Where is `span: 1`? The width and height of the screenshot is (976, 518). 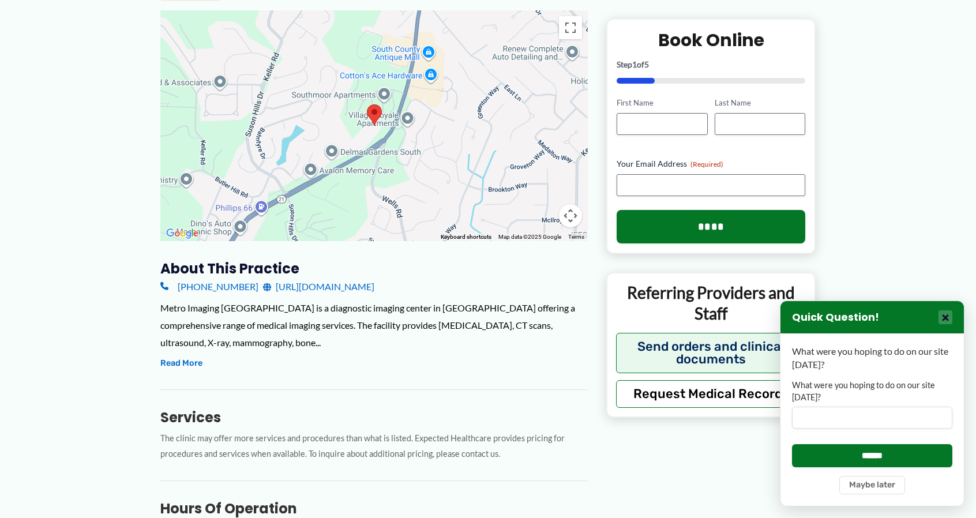
span: 1 is located at coordinates (634, 64).